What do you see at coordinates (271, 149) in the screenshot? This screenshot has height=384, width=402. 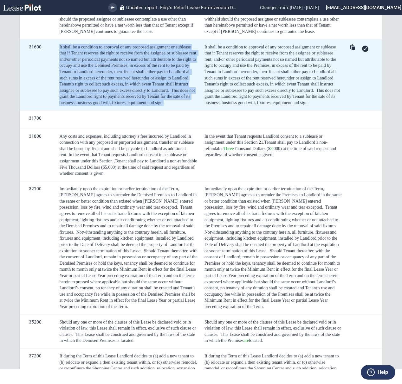 I see `span: 3` at bounding box center [271, 149].